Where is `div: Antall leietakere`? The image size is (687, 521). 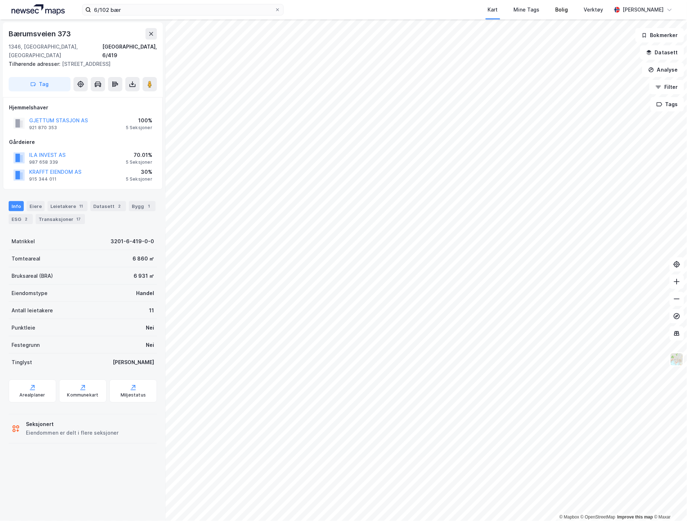 div: Antall leietakere is located at coordinates (32, 311).